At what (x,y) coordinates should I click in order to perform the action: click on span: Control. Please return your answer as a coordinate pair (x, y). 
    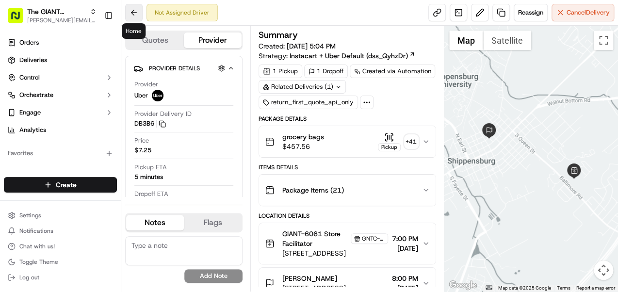
    Looking at the image, I should click on (30, 78).